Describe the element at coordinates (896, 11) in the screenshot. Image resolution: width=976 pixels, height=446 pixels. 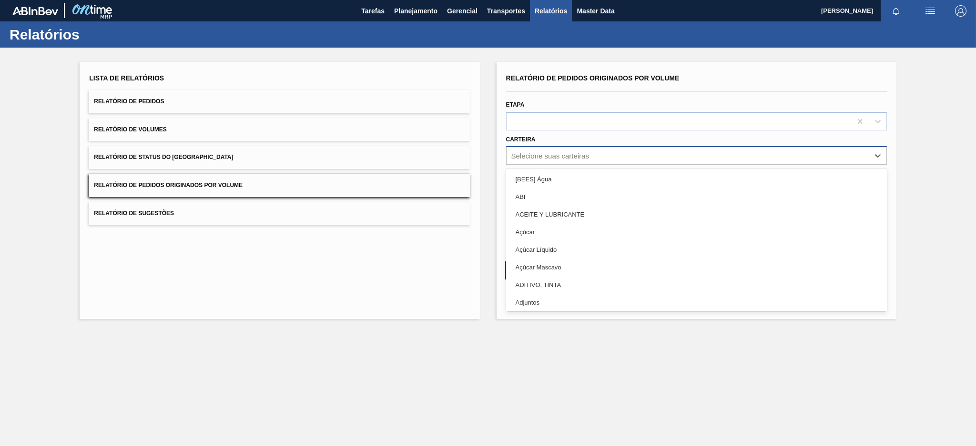
I see `button: Notificações` at that location.